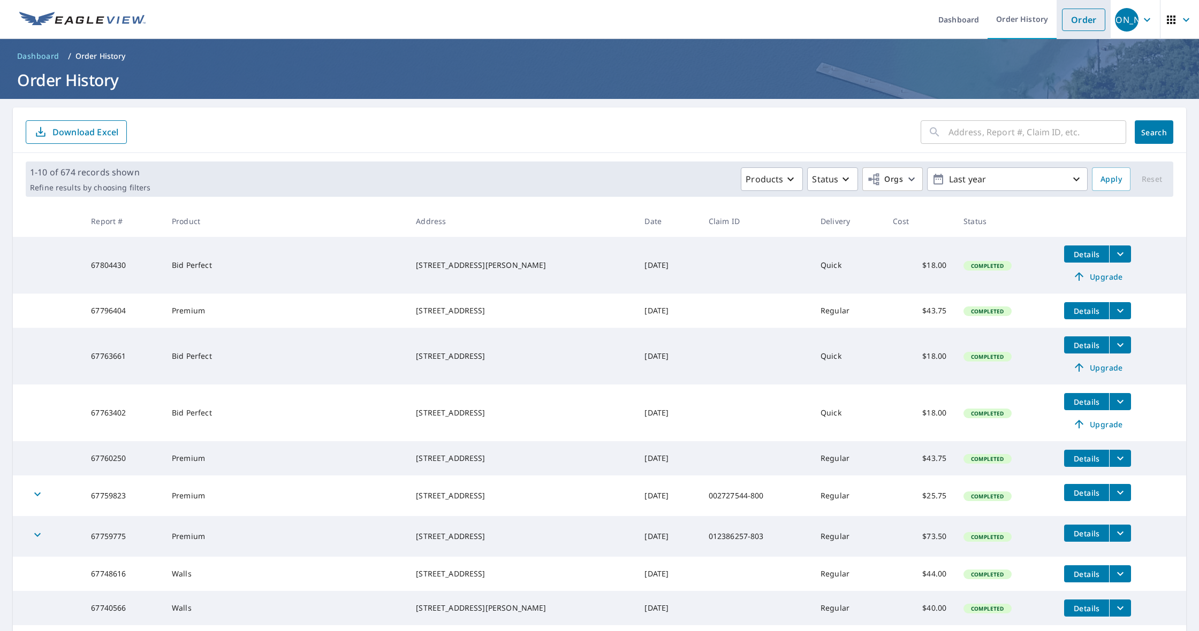  I want to click on button: detailsBtn-67763661, so click(1086, 345).